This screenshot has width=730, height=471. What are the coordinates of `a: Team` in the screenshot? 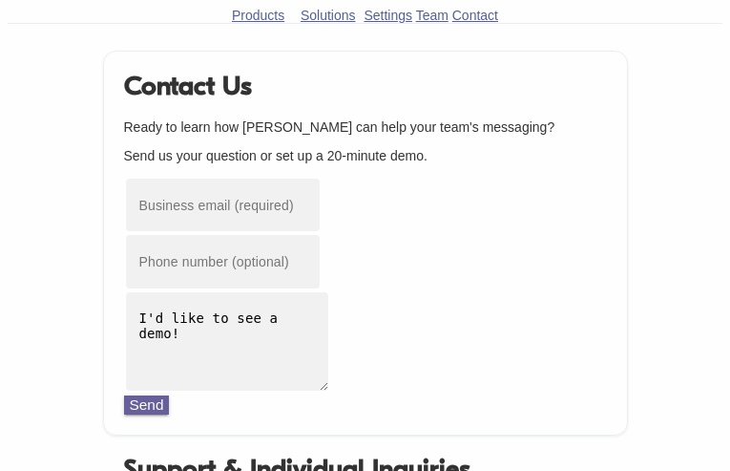 It's located at (432, 15).